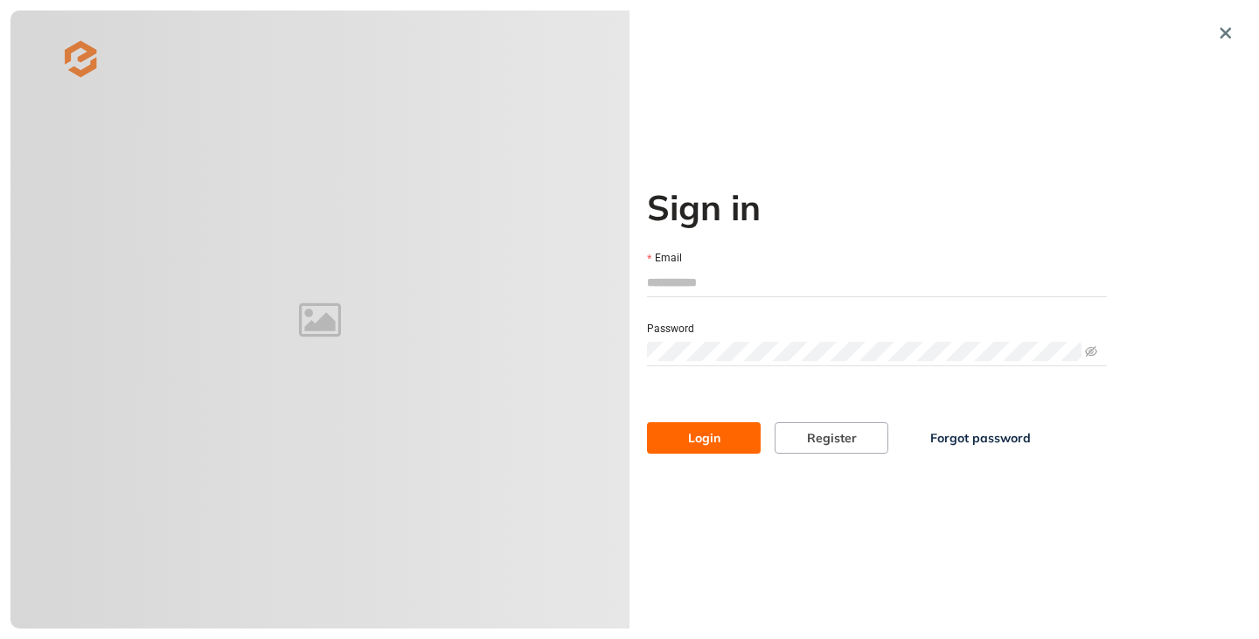 This screenshot has height=639, width=1259. What do you see at coordinates (980, 438) in the screenshot?
I see `button: Forgot password` at bounding box center [980, 438].